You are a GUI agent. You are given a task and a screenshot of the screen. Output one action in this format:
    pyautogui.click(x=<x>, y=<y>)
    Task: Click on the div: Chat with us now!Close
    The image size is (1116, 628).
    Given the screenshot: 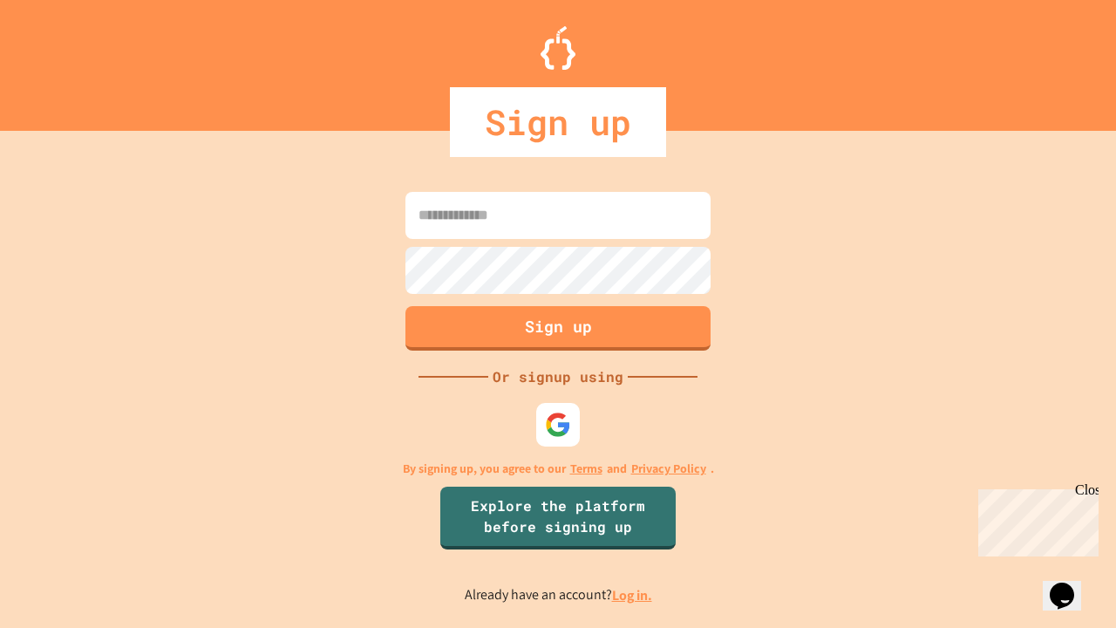 What is the action you would take?
    pyautogui.click(x=64, y=58)
    